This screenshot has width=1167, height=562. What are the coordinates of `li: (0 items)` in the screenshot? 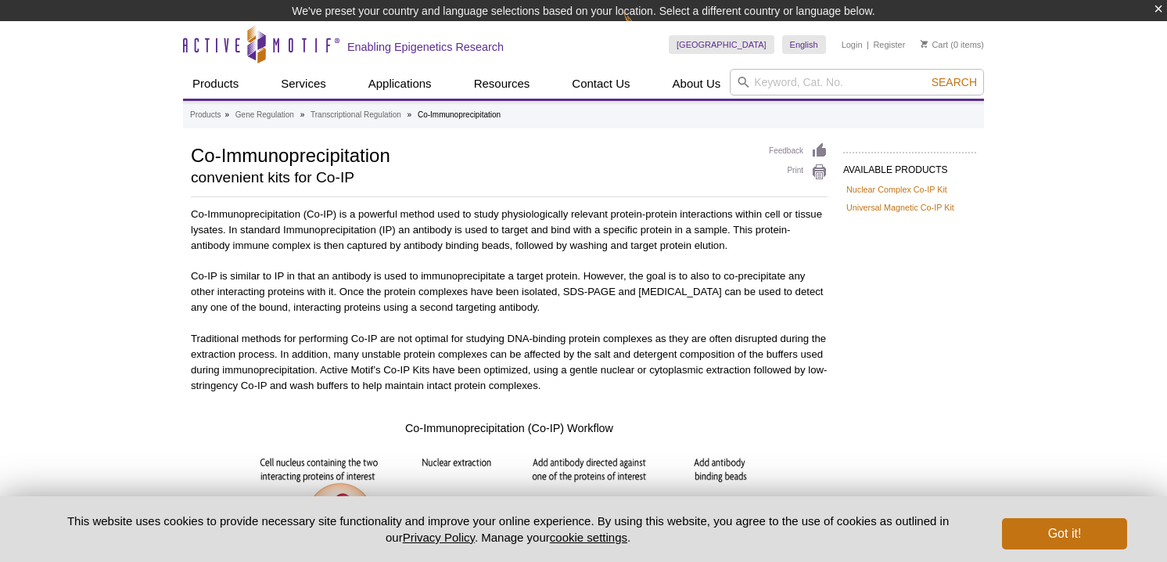 It's located at (952, 45).